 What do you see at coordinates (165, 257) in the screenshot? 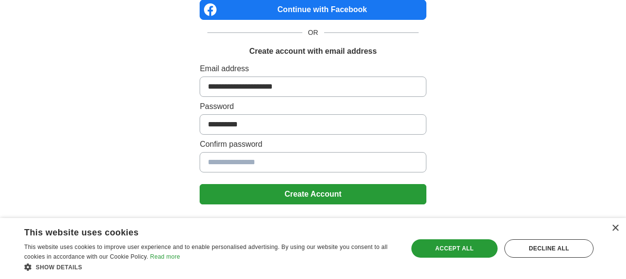
I see `a: Read more, opens a new window` at bounding box center [165, 257].